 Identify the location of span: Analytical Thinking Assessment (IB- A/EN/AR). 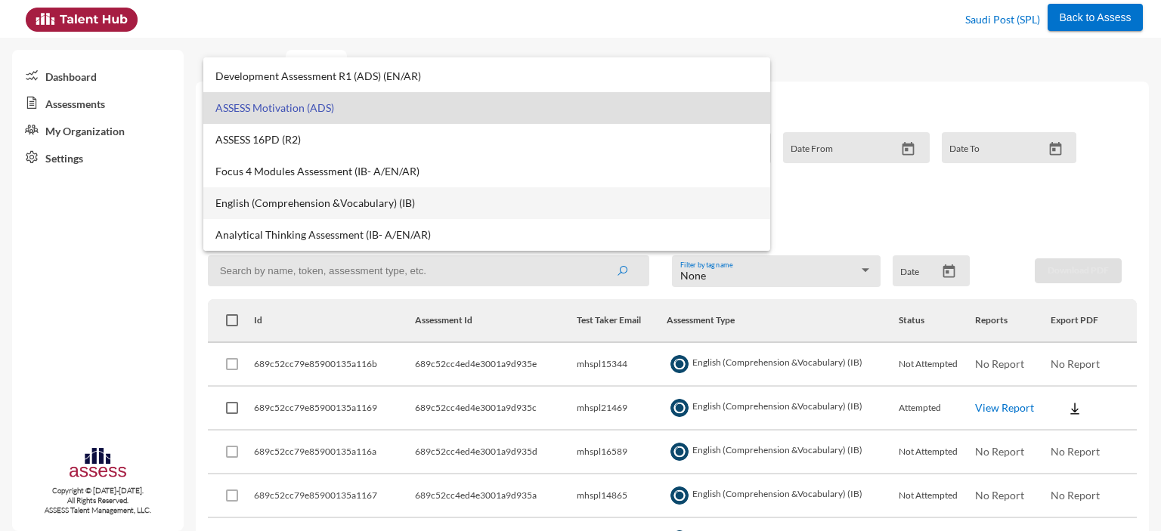
(487, 235).